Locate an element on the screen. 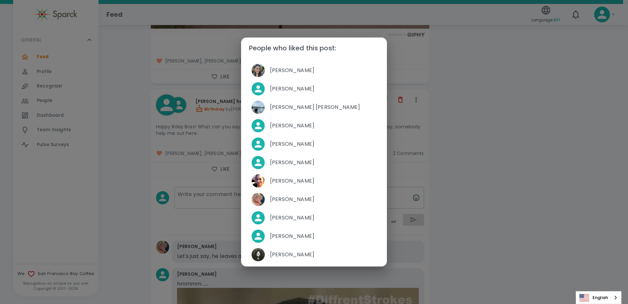 The width and height of the screenshot is (628, 304). h2: People who liked this post: is located at coordinates (314, 48).